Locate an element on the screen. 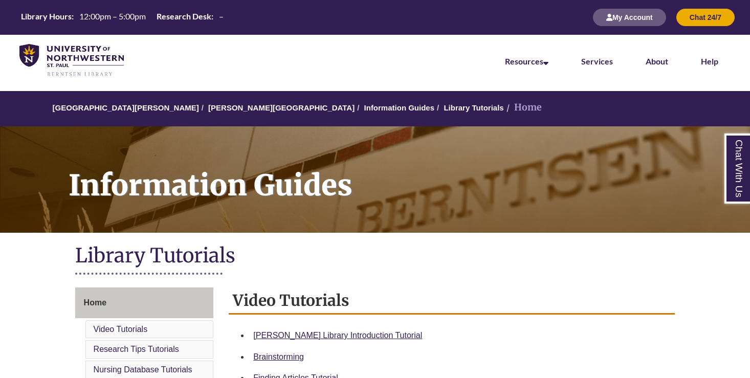 Image resolution: width=750 pixels, height=378 pixels. a: Resources is located at coordinates (526, 61).